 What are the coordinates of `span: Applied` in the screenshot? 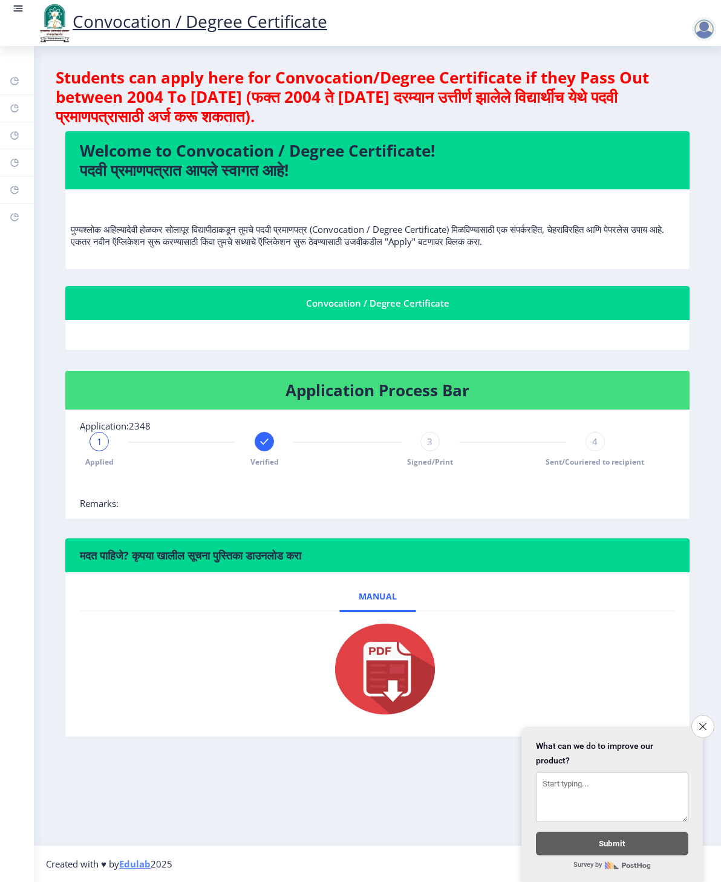 It's located at (99, 461).